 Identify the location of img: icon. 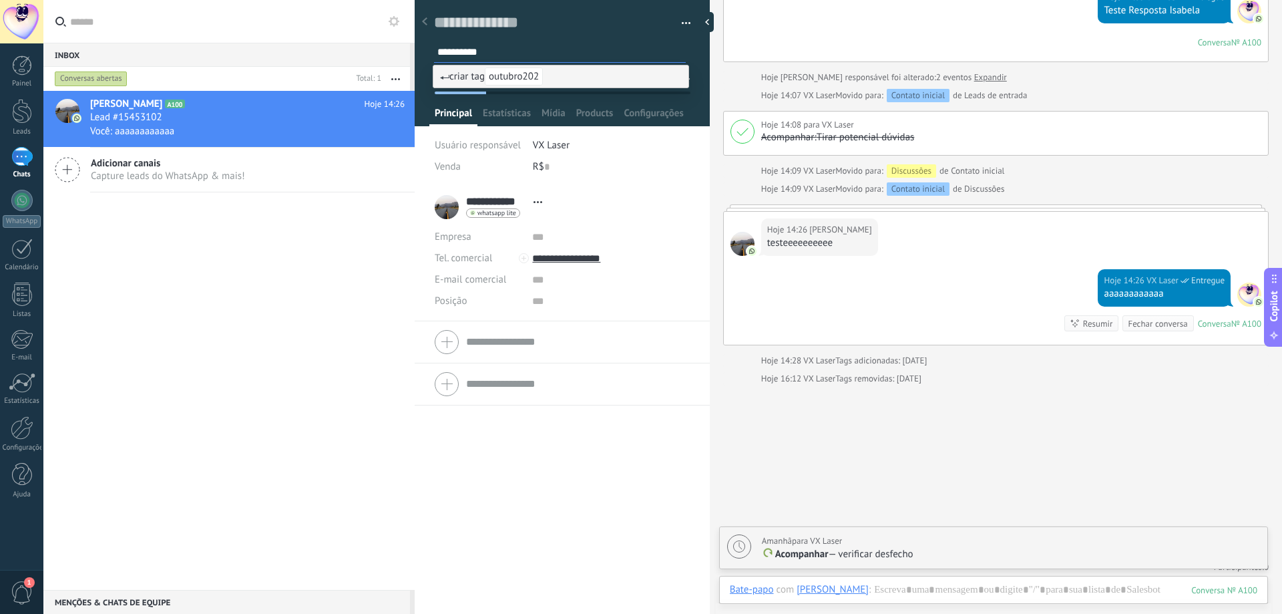
(77, 118).